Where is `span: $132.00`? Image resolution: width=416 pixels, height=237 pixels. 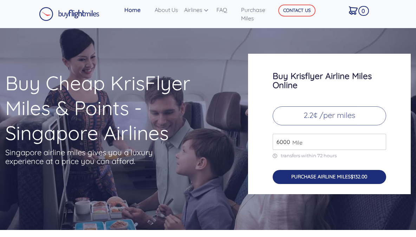
span: $132.00 is located at coordinates (358, 177).